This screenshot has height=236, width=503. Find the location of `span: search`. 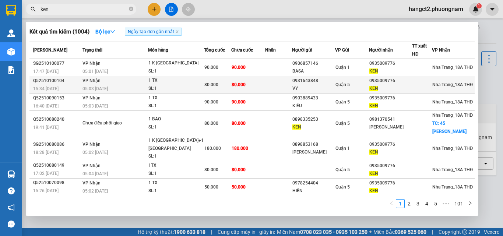

span: search is located at coordinates (33, 9).